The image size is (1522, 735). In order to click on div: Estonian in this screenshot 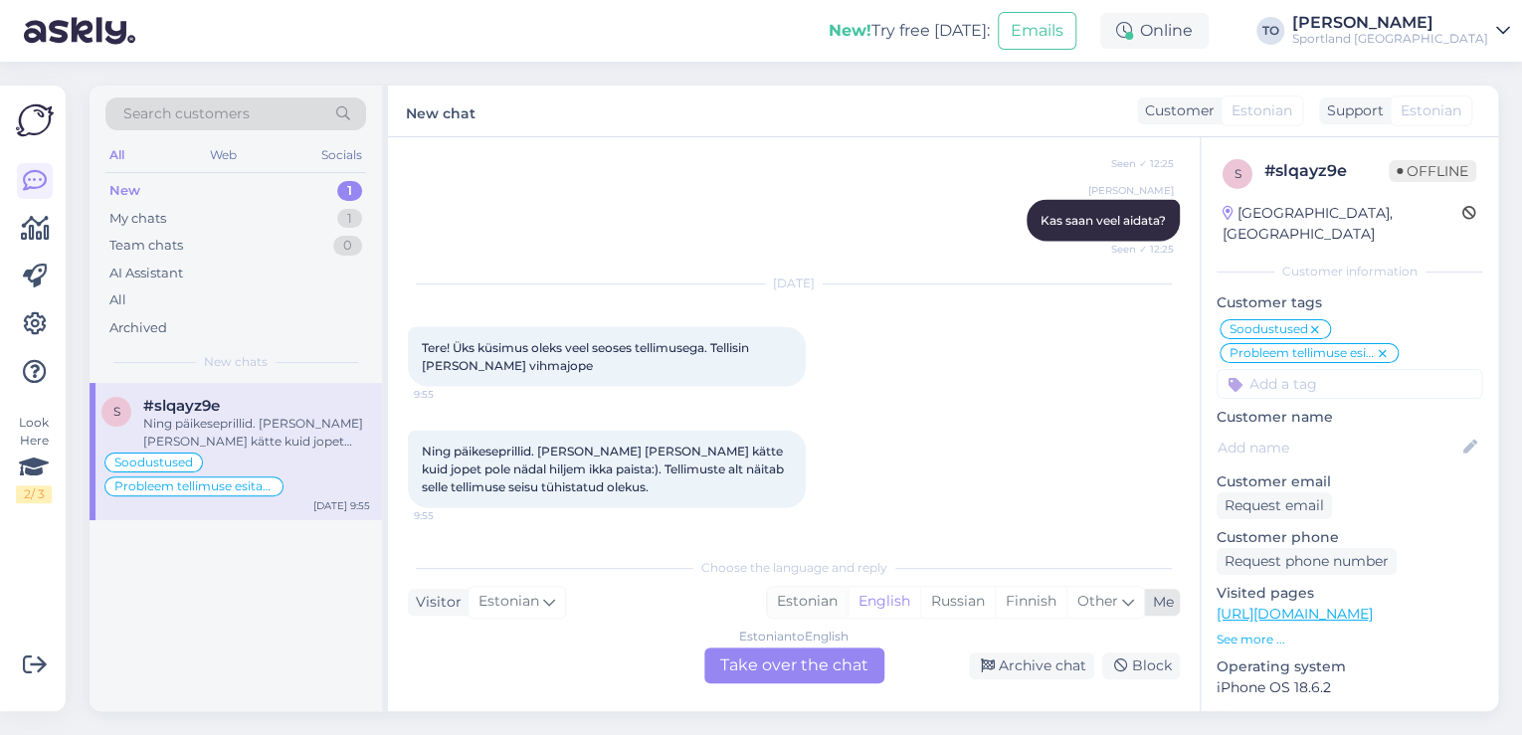, I will do `click(807, 602)`.